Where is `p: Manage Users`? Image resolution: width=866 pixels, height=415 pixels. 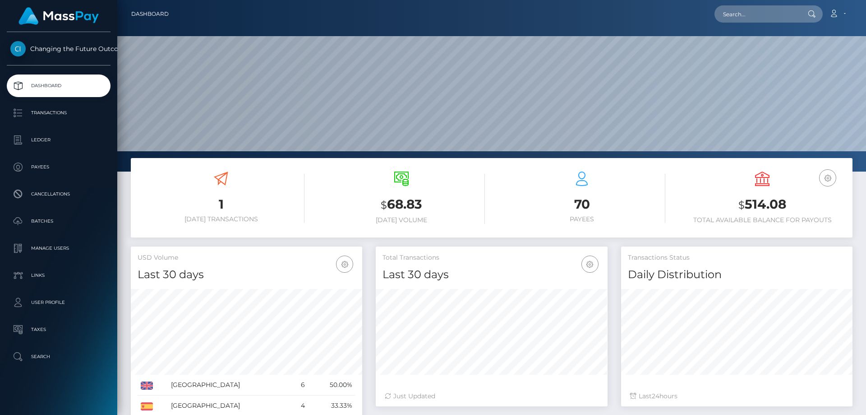 p: Manage Users is located at coordinates (59, 248).